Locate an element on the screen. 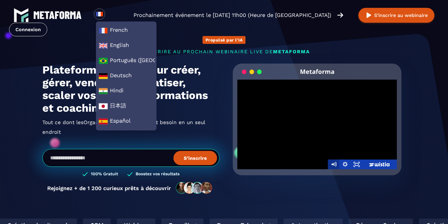 Image resolution: width=448 pixels, height=224 pixels. img: ja is located at coordinates (103, 106).